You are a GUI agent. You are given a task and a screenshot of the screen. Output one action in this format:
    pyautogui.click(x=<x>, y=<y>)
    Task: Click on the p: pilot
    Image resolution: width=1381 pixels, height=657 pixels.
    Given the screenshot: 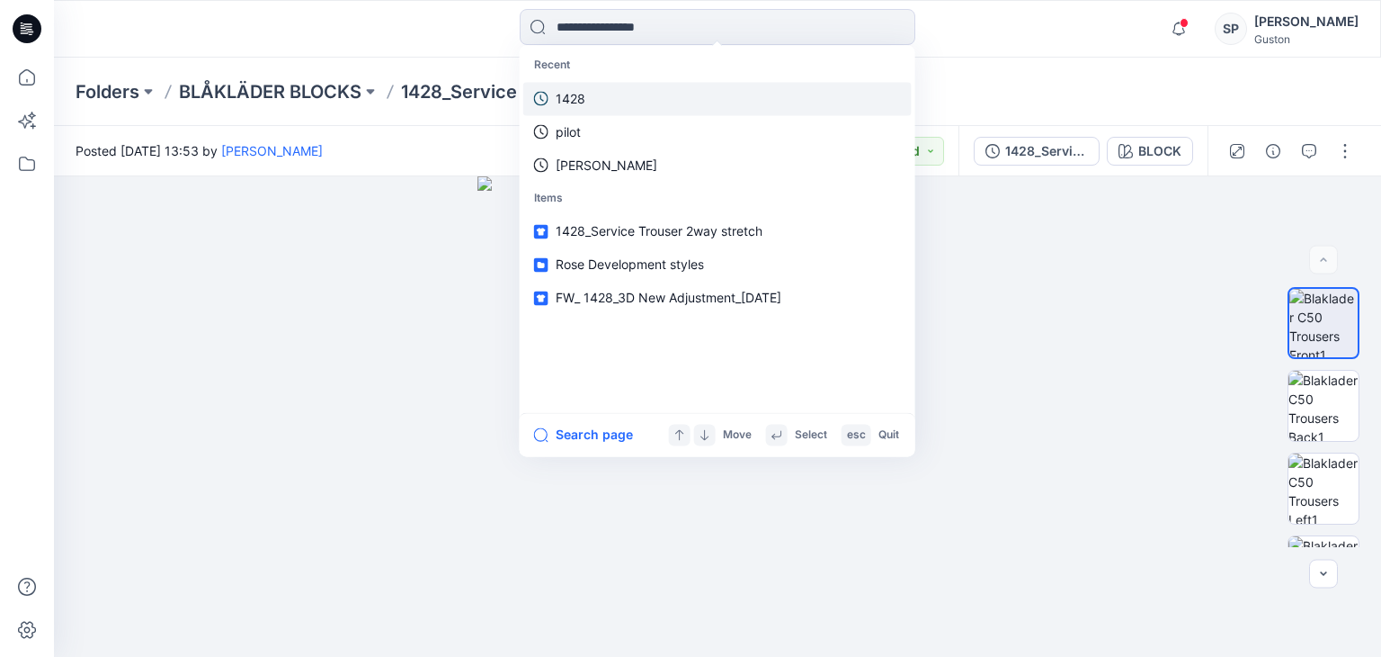 What is the action you would take?
    pyautogui.click(x=568, y=131)
    